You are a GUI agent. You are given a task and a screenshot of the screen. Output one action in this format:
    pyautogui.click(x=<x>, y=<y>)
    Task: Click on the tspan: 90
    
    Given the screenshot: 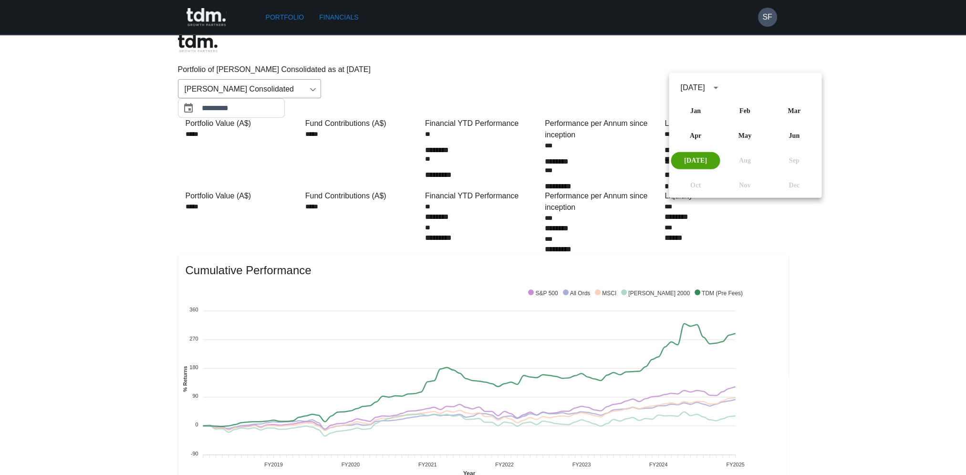 What is the action you would take?
    pyautogui.click(x=195, y=396)
    